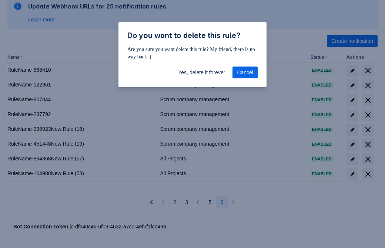 Image resolution: width=385 pixels, height=248 pixels. I want to click on span: Do you want to delete this rule?, so click(184, 36).